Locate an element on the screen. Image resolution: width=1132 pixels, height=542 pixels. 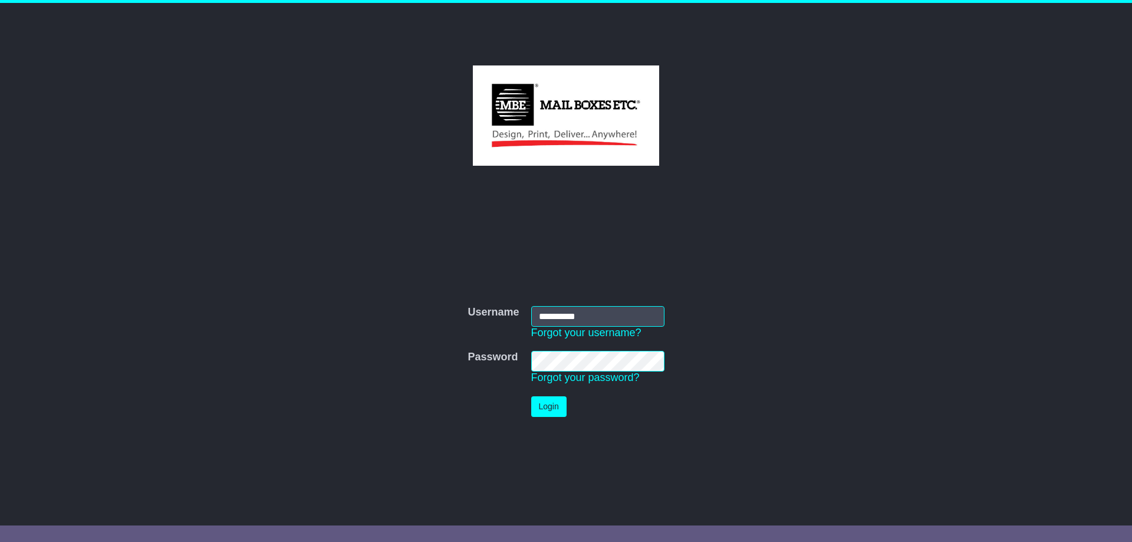
img: MBE Malvern is located at coordinates (565, 116).